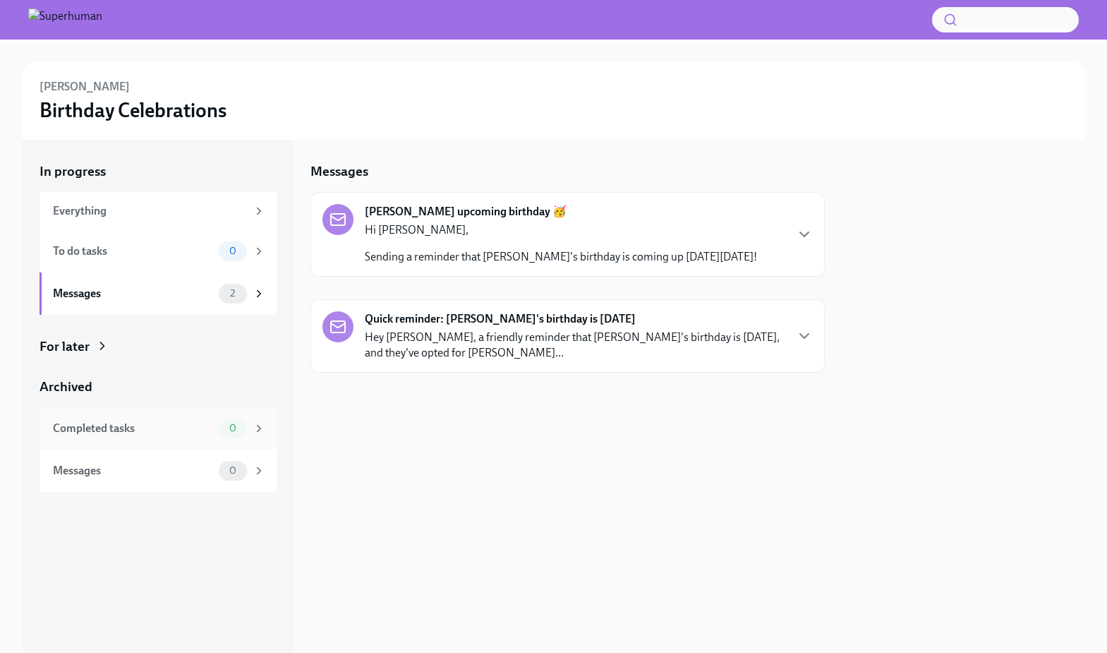 The width and height of the screenshot is (1107, 653). What do you see at coordinates (158, 471) in the screenshot?
I see `a: Messages0` at bounding box center [158, 471].